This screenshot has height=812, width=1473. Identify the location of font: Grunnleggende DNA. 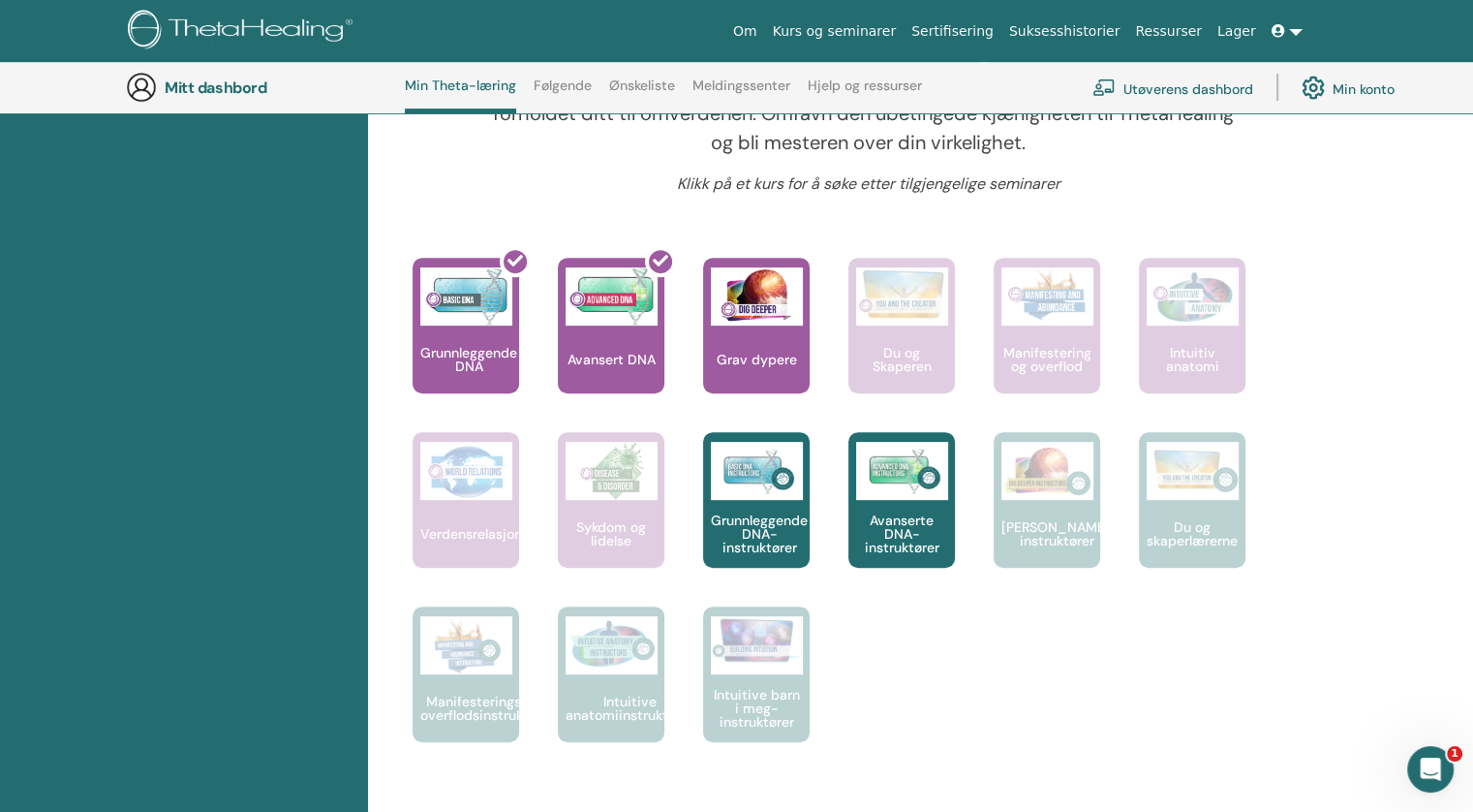
(468, 359).